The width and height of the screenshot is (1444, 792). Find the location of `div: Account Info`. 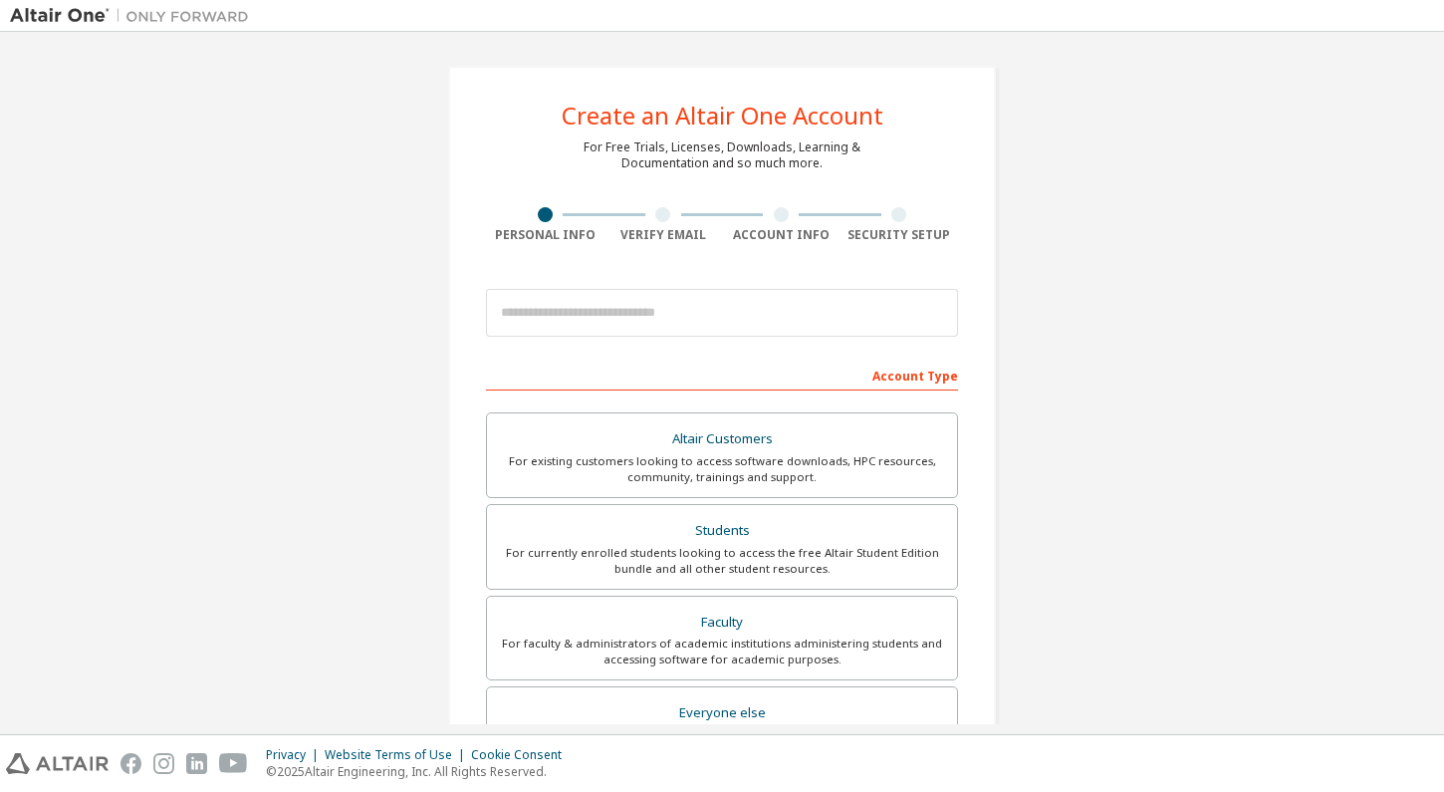

div: Account Info is located at coordinates (781, 235).